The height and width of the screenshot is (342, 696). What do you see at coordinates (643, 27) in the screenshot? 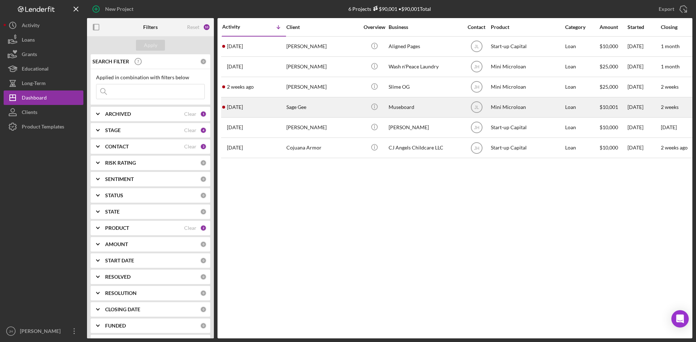
I see `div: Started` at bounding box center [643, 27].